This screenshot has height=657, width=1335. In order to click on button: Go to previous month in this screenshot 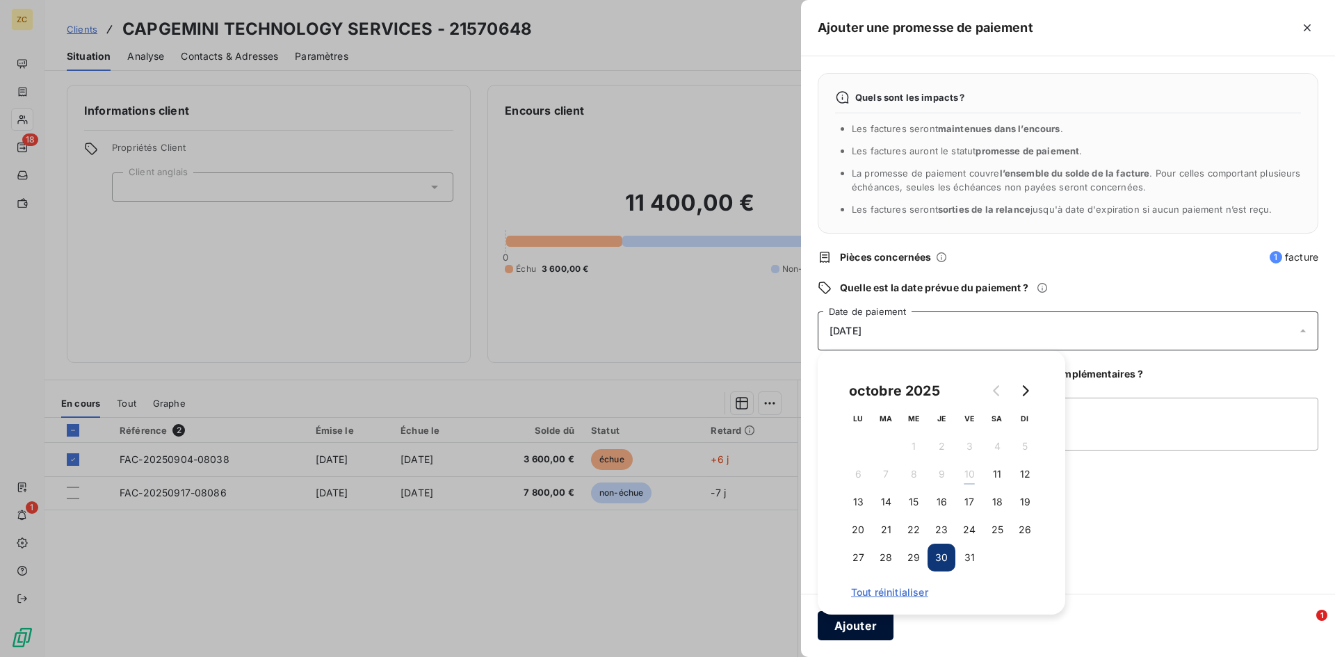, I will do `click(997, 391)`.